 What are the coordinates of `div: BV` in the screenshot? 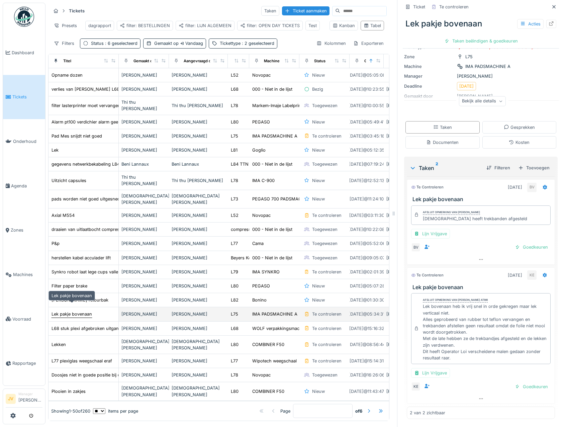 It's located at (532, 187).